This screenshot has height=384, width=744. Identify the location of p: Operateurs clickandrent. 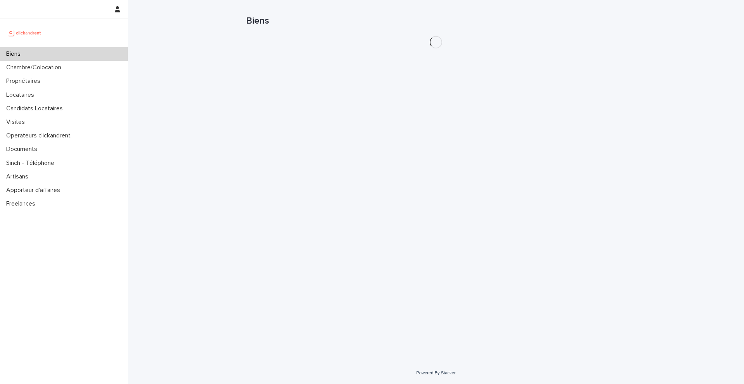
(40, 136).